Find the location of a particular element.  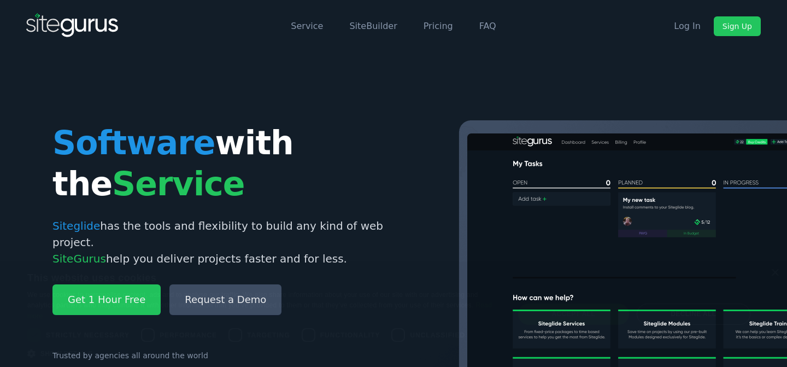

span: Software is located at coordinates (133, 143).